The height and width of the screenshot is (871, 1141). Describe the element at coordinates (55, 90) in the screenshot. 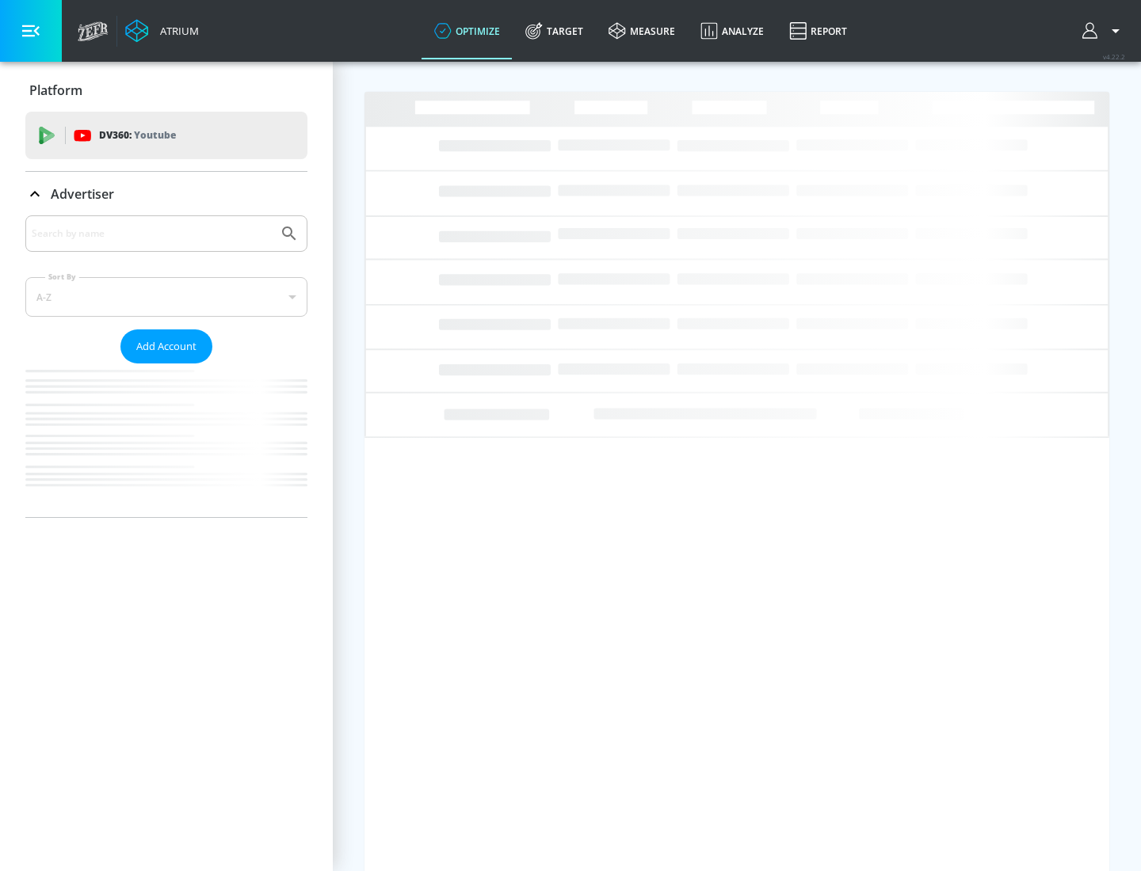

I see `p: Platform` at that location.